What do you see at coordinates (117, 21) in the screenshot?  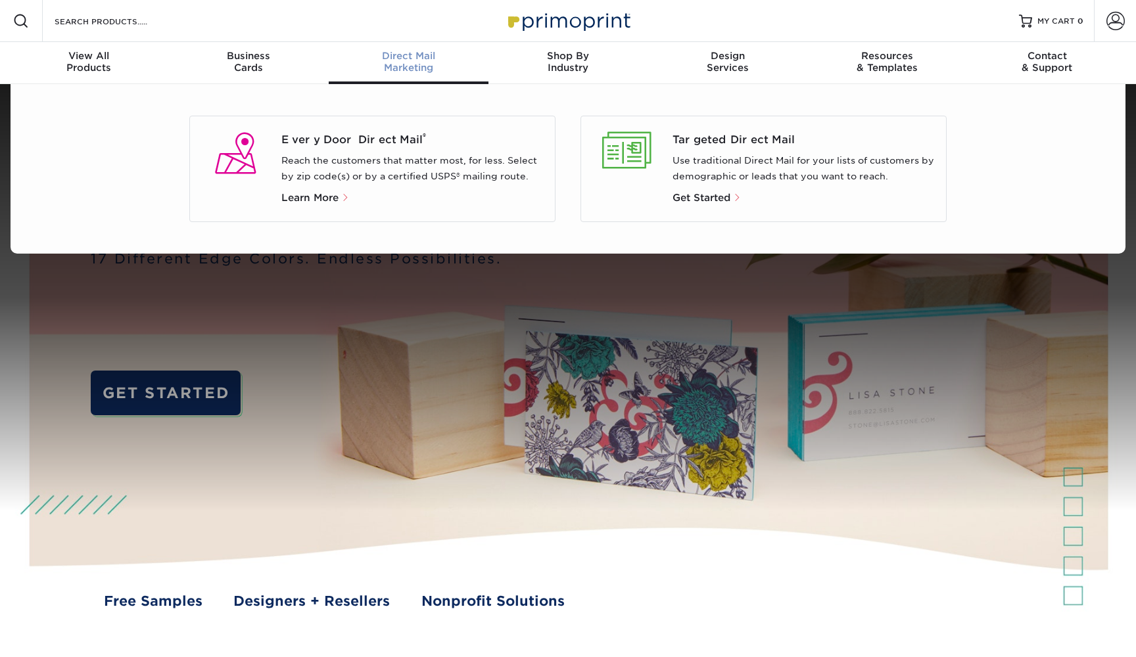 I see `input: SEARCH PRODUCTS.....` at bounding box center [117, 21].